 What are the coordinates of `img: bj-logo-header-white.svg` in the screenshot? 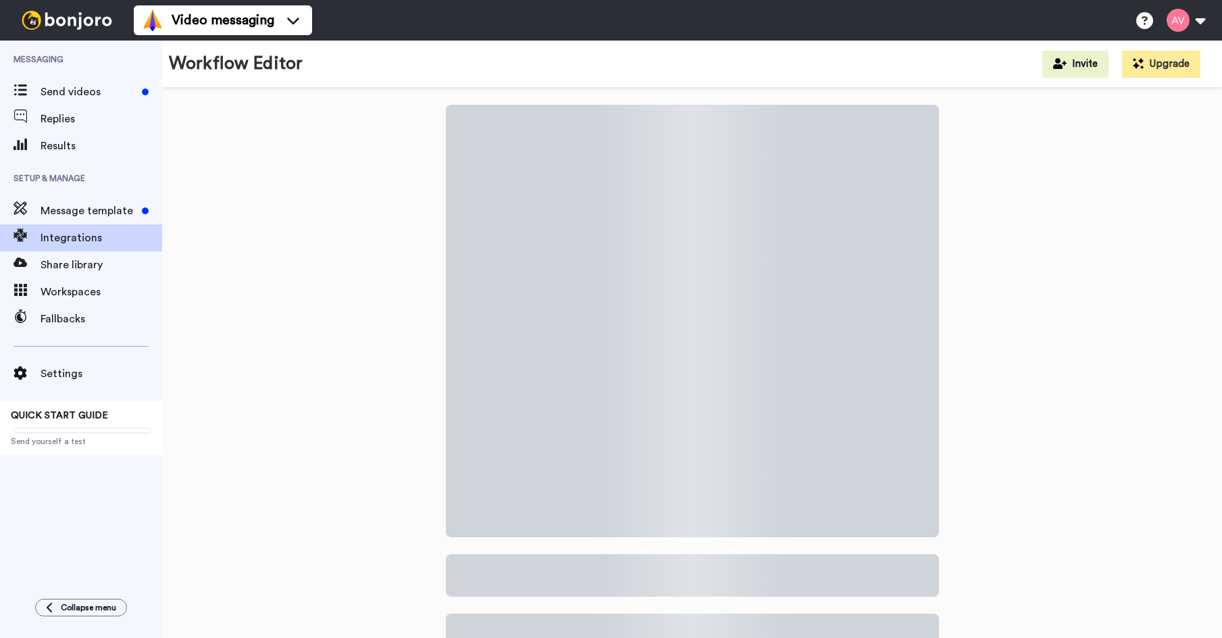 It's located at (67, 20).